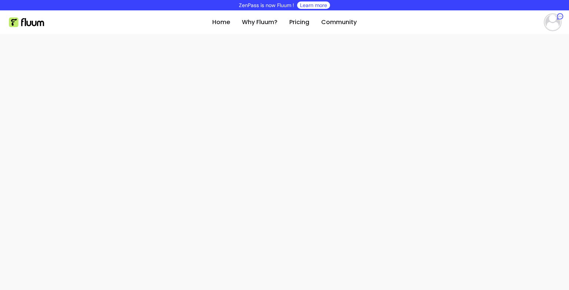 The image size is (569, 290). Describe the element at coordinates (299, 22) in the screenshot. I see `a: Pricing` at that location.